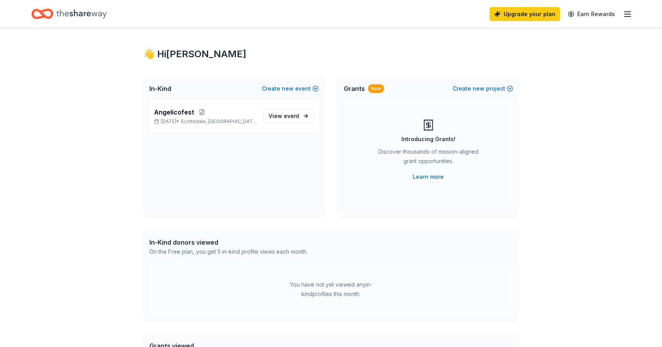 The image size is (662, 347). Describe the element at coordinates (291, 116) in the screenshot. I see `span: event` at that location.